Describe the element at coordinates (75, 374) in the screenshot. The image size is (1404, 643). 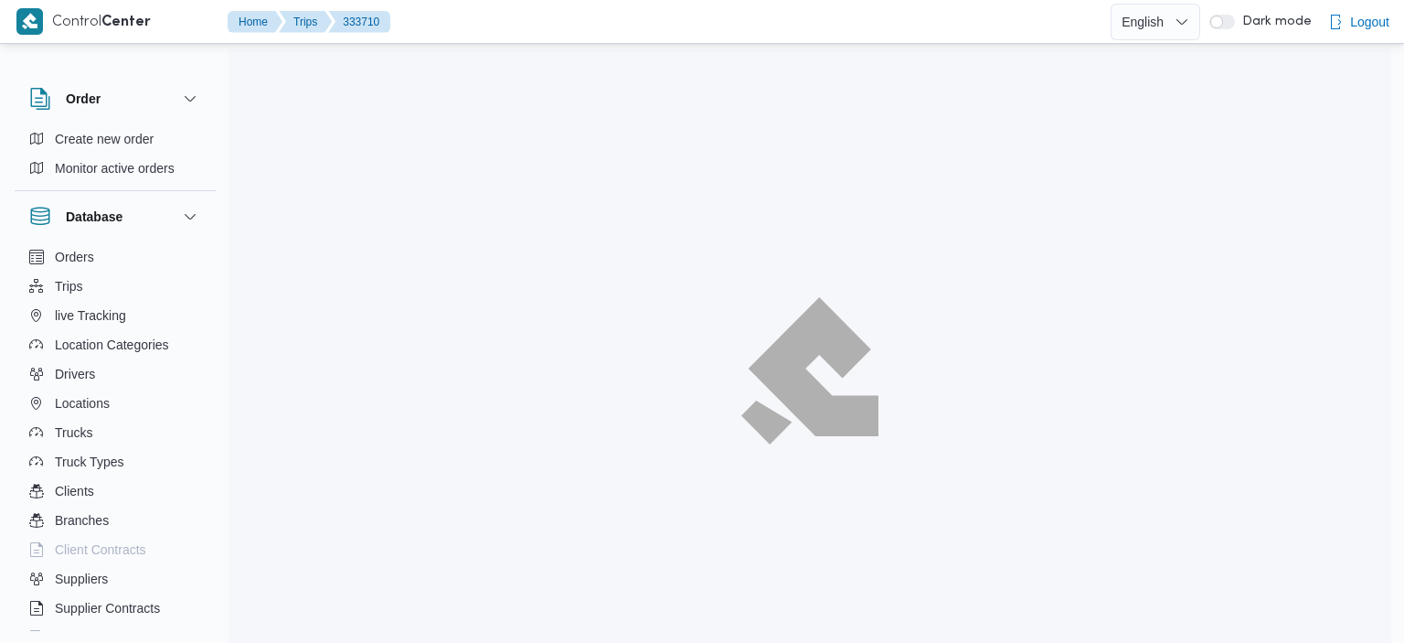
I see `span: Drivers` at that location.